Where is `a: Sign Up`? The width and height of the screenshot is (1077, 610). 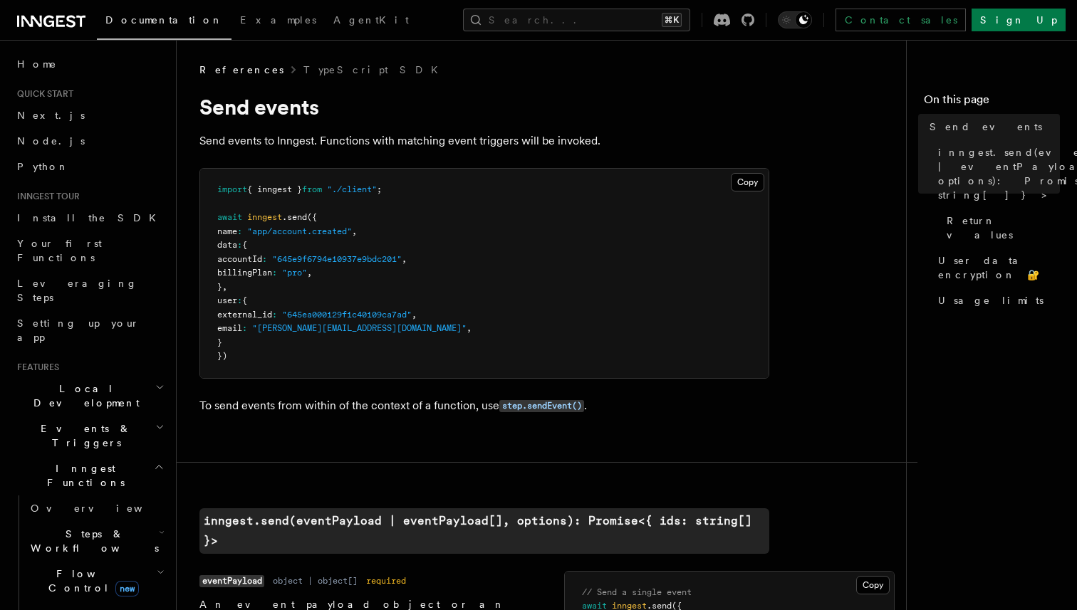 a: Sign Up is located at coordinates (1018, 20).